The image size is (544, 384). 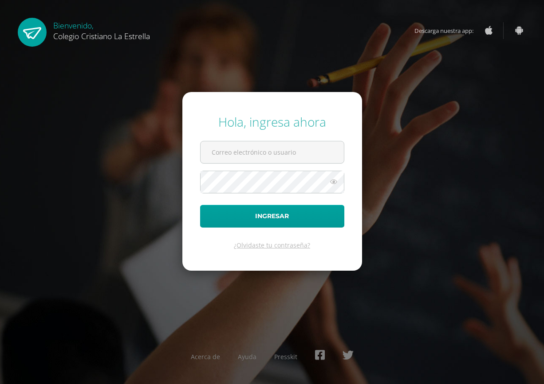 What do you see at coordinates (102, 36) in the screenshot?
I see `span: Colegio Cristiano La Estrella` at bounding box center [102, 36].